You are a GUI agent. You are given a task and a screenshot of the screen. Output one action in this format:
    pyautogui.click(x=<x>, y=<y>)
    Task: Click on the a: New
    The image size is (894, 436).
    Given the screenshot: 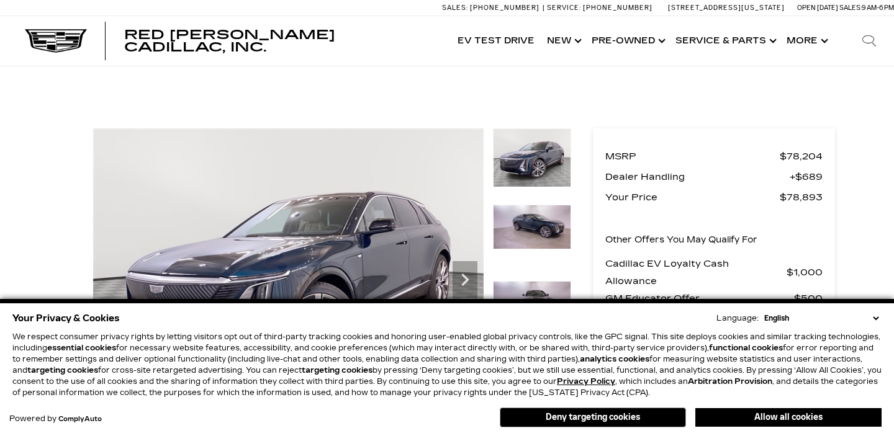 What is the action you would take?
    pyautogui.click(x=563, y=41)
    